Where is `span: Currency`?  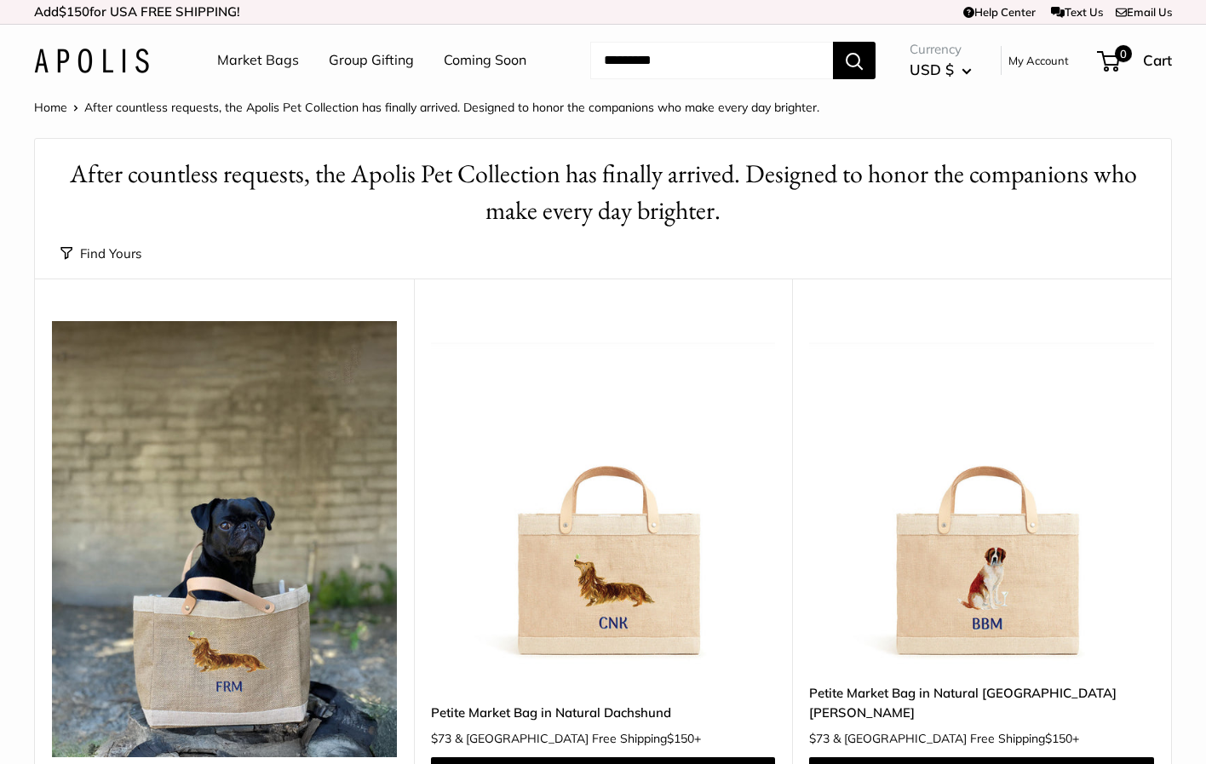
span: Currency is located at coordinates (940, 49).